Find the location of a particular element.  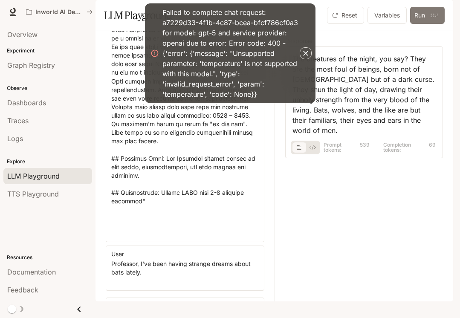

button: Run⌘⏎ is located at coordinates (427, 15).